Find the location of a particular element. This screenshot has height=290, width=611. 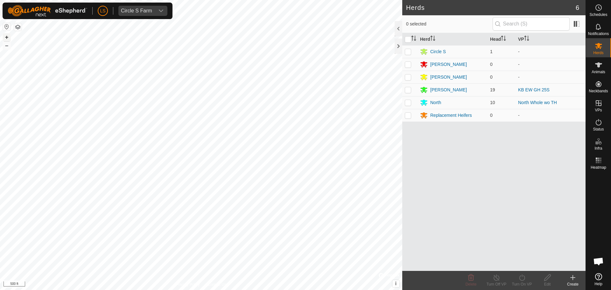

button: Map Layers is located at coordinates (18, 27).